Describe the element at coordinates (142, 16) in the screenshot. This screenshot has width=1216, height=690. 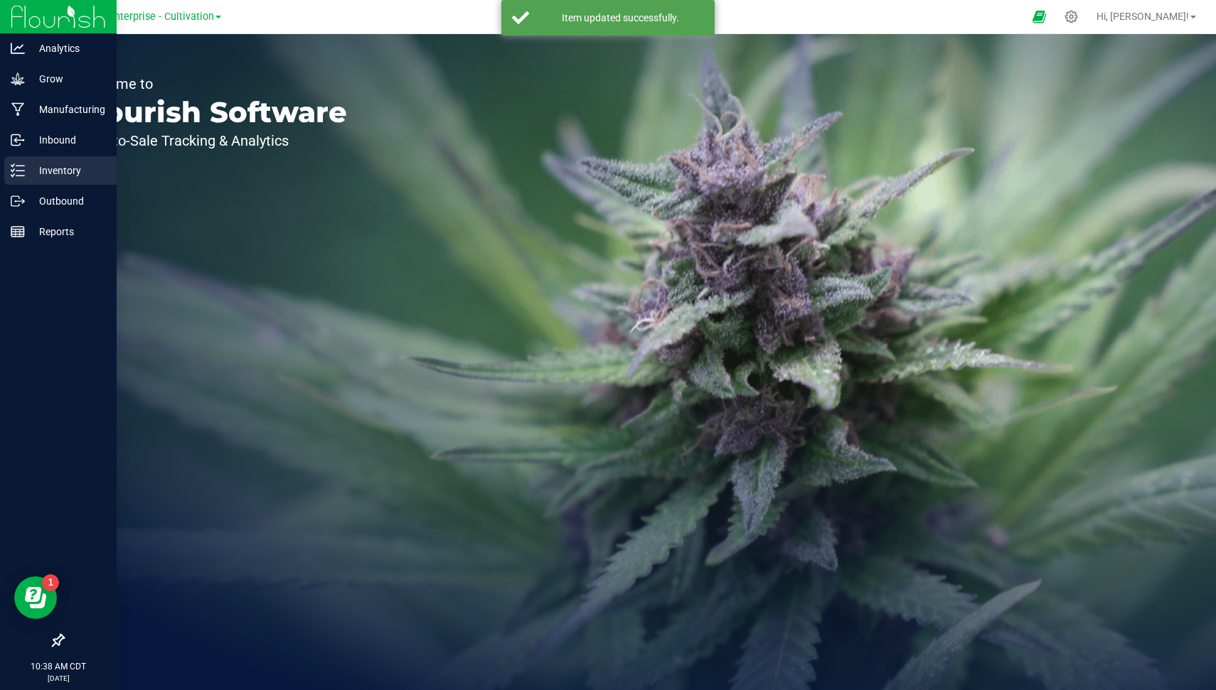
I see `span: Vertical Enterprise - Cultivation` at that location.